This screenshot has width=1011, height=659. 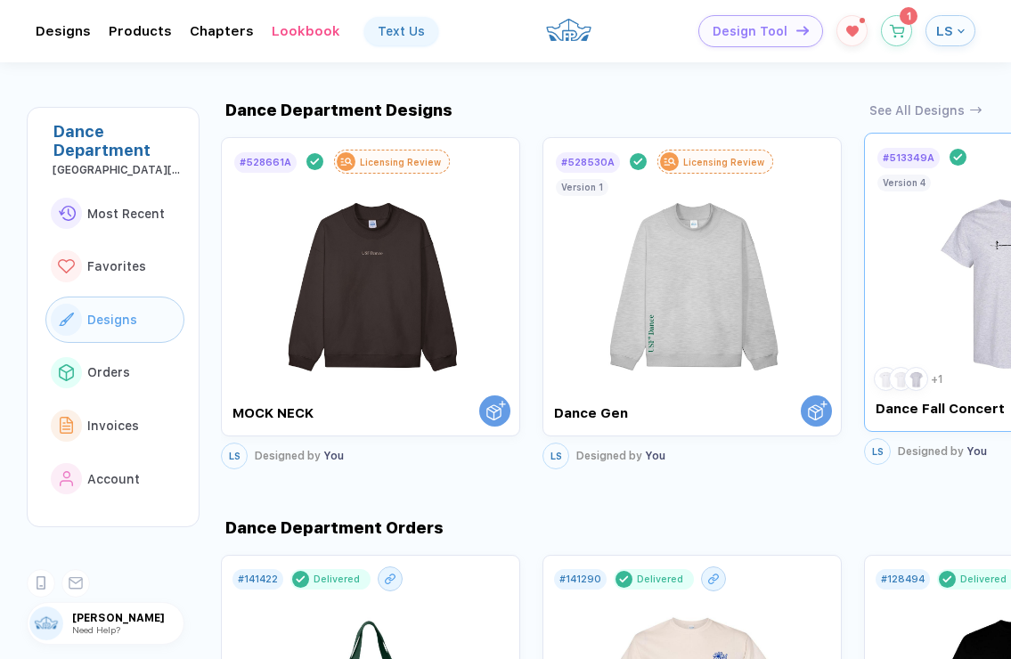 I want to click on div: + 1, so click(x=937, y=379).